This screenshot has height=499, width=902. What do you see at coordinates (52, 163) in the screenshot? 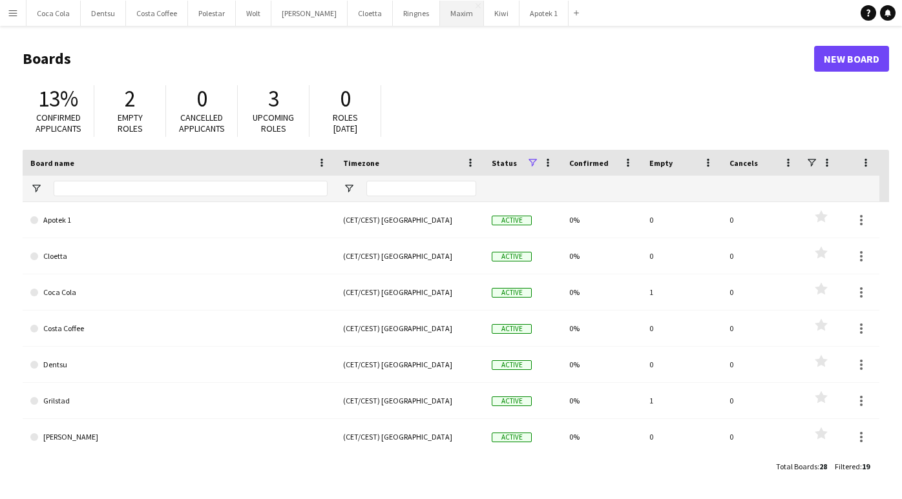
I see `span: Board name` at bounding box center [52, 163].